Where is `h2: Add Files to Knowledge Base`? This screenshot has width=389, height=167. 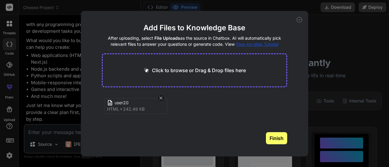 h2: Add Files to Knowledge Base is located at coordinates (194, 28).